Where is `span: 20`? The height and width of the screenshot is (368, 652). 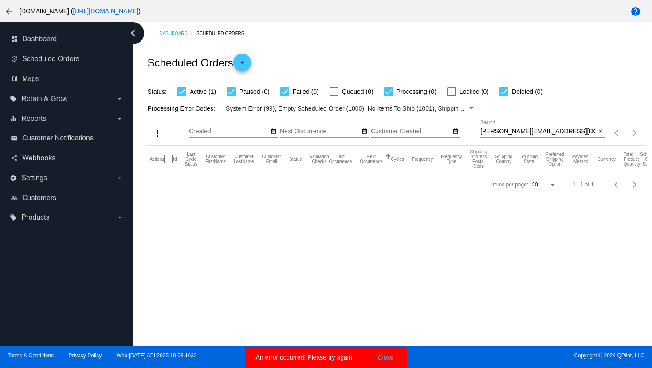
span: 20 is located at coordinates (534, 185).